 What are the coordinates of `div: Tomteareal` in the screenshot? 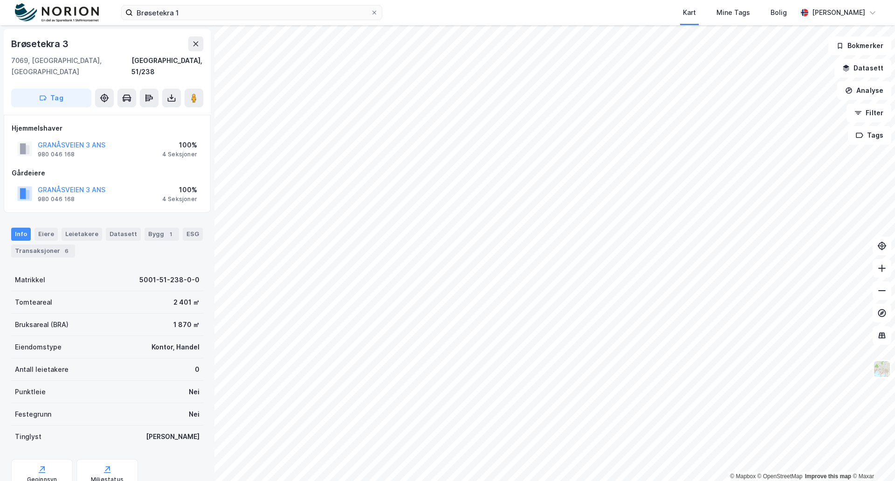 It's located at (34, 302).